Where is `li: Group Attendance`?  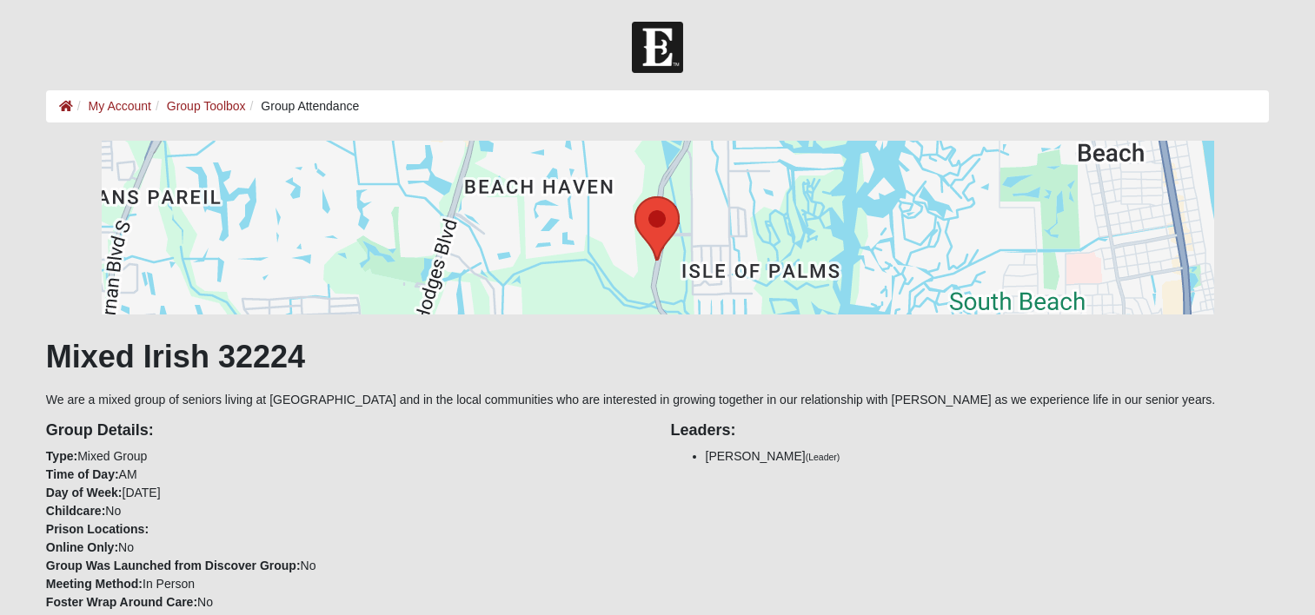
li: Group Attendance is located at coordinates (302, 106).